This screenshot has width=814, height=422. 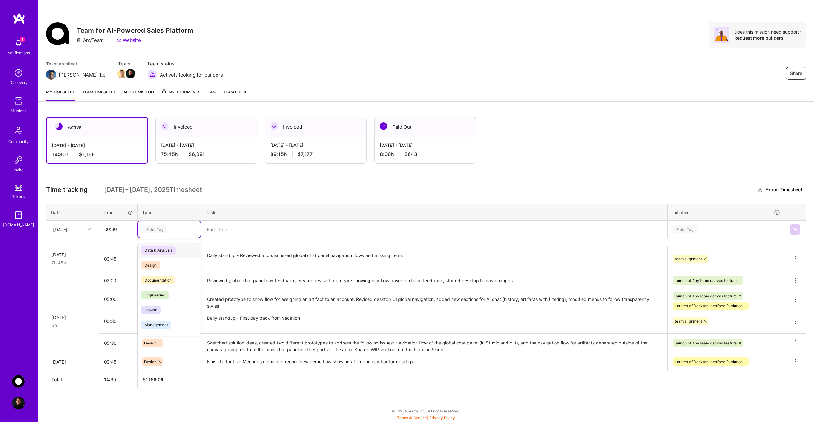 What do you see at coordinates (18, 43) in the screenshot?
I see `img: bell` at bounding box center [18, 43].